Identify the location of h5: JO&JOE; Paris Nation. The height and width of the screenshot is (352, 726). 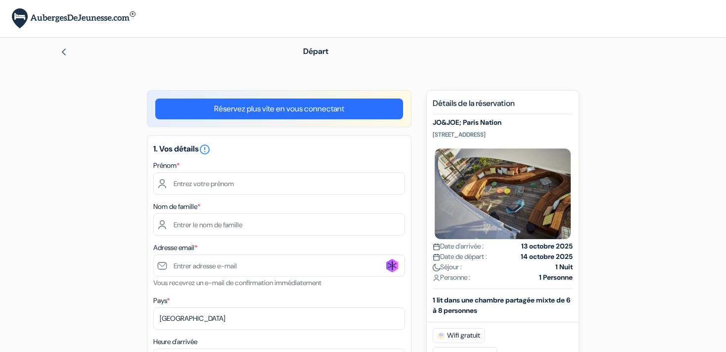
(503, 122).